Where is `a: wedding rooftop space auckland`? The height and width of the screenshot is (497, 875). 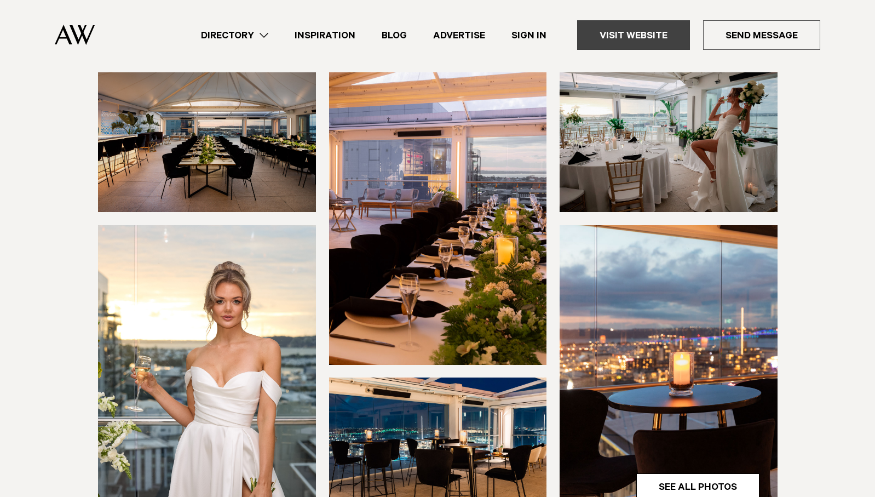 a: wedding rooftop space auckland is located at coordinates (207, 142).